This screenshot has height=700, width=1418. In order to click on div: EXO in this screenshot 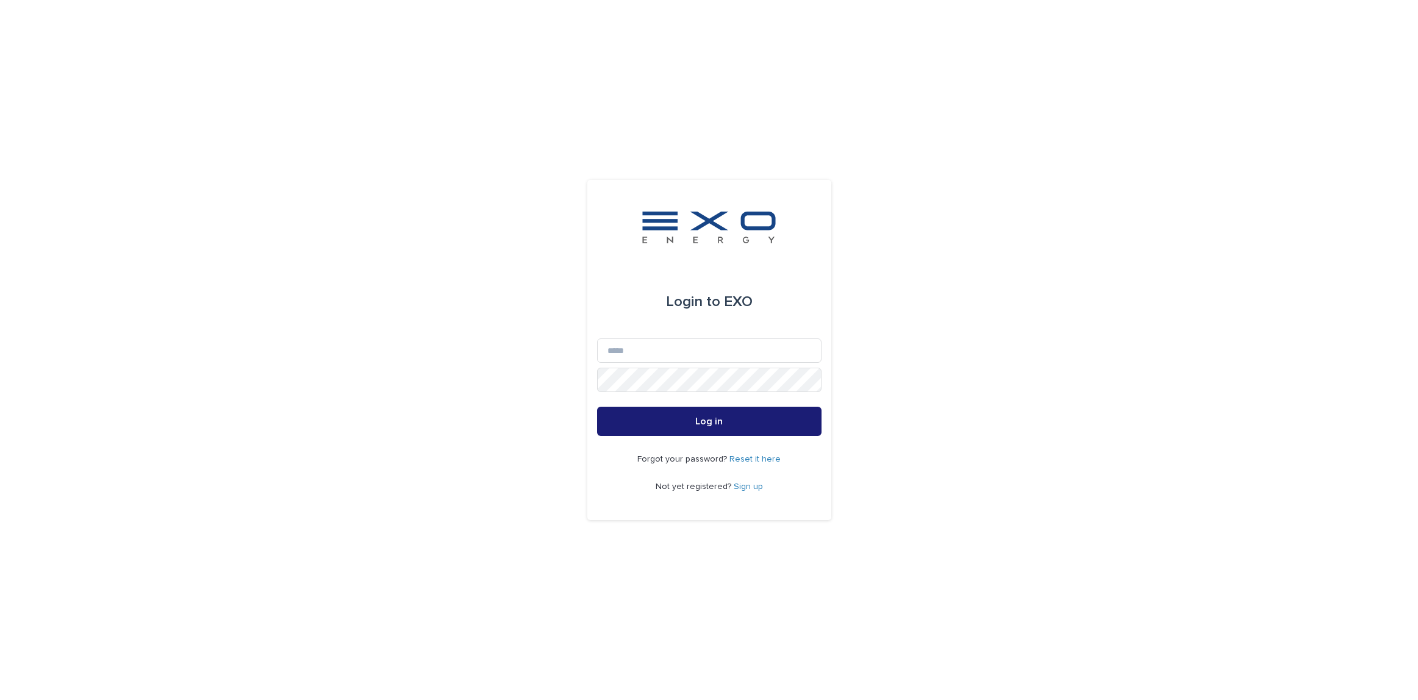, I will do `click(709, 302)`.